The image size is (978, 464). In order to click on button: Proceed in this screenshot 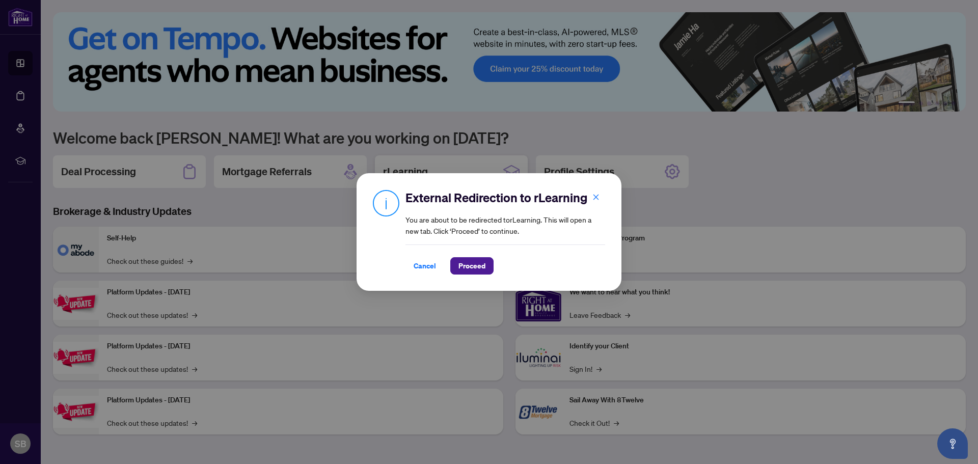, I will do `click(472, 266)`.